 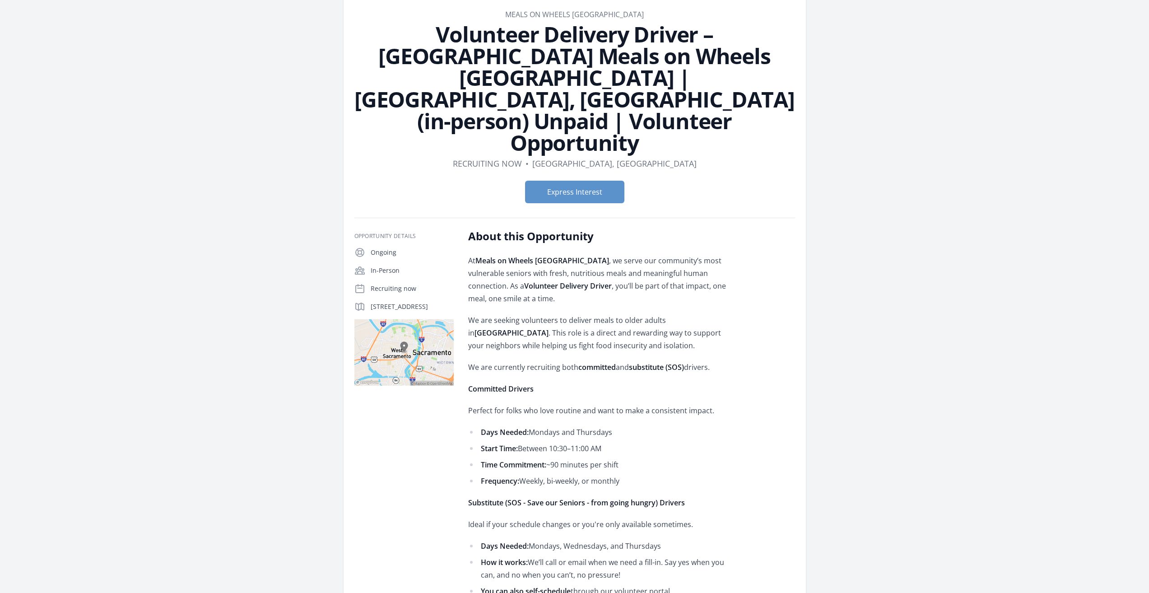 What do you see at coordinates (499, 448) in the screenshot?
I see `strong: Start Time:` at bounding box center [499, 448].